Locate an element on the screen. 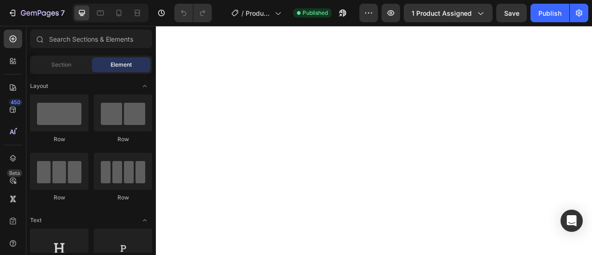 This screenshot has width=592, height=255. div: Undo/Redo is located at coordinates (193, 13).